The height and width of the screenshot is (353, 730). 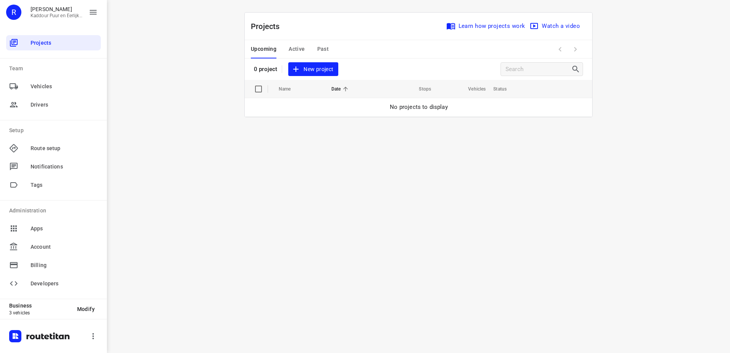 I want to click on span: Name, so click(x=290, y=89).